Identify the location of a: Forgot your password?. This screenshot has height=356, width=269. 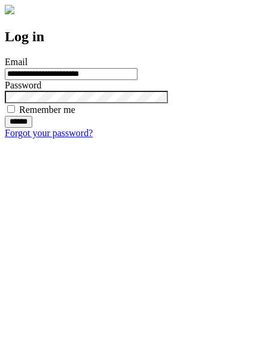
(48, 133).